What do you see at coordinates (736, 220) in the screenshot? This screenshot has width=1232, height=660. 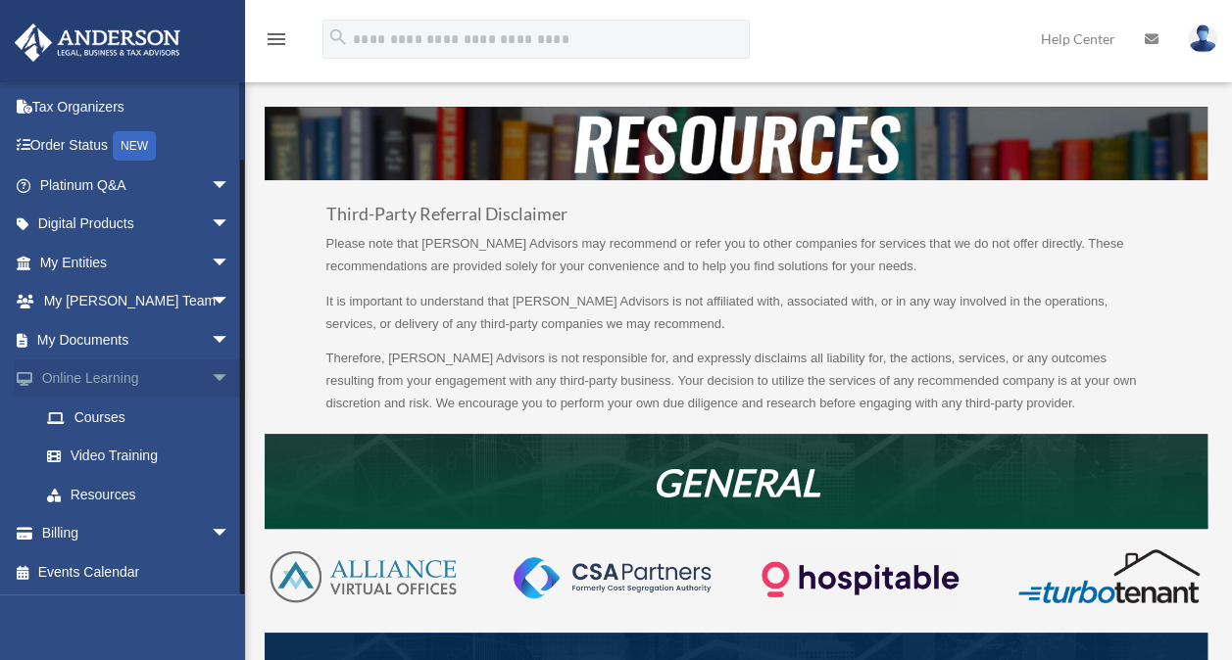 I see `h3: Third-Party Referral Disclaimer` at bounding box center [736, 220].